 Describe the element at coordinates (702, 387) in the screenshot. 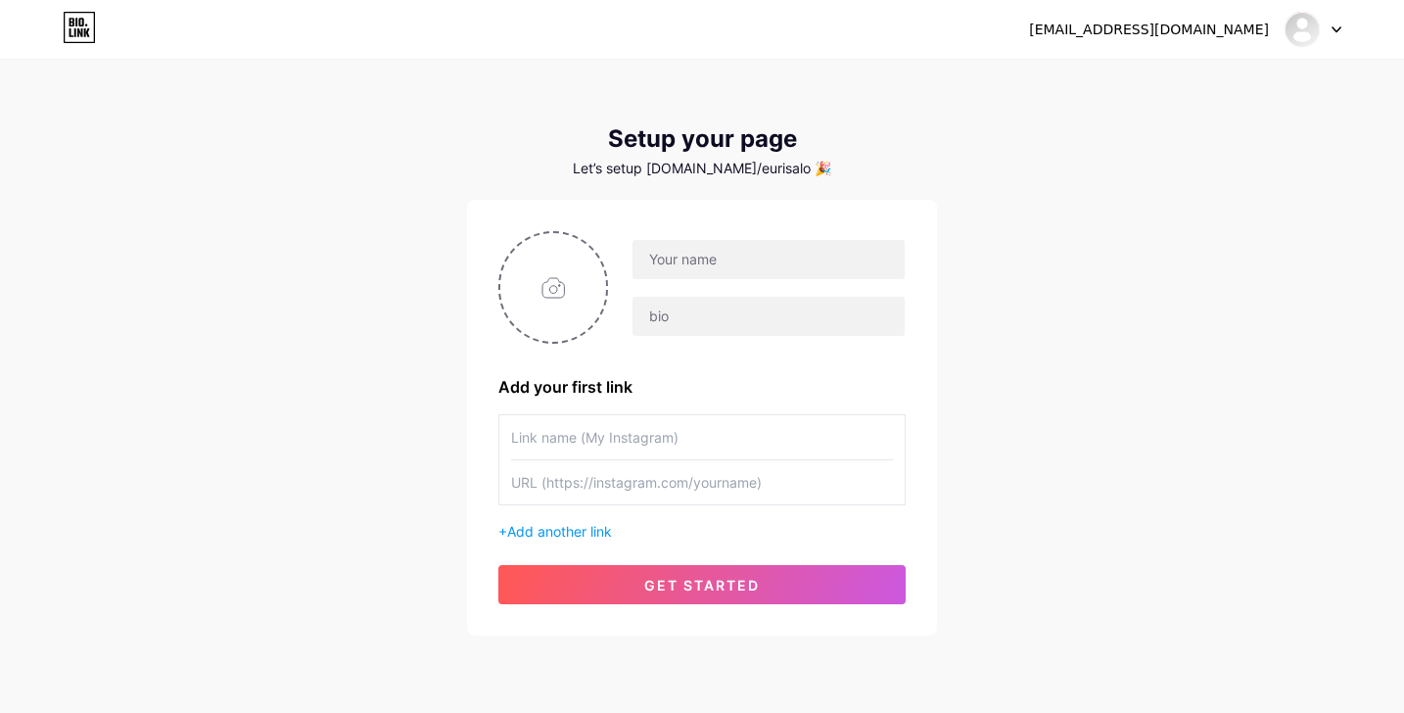

I see `div: Add your first link` at that location.